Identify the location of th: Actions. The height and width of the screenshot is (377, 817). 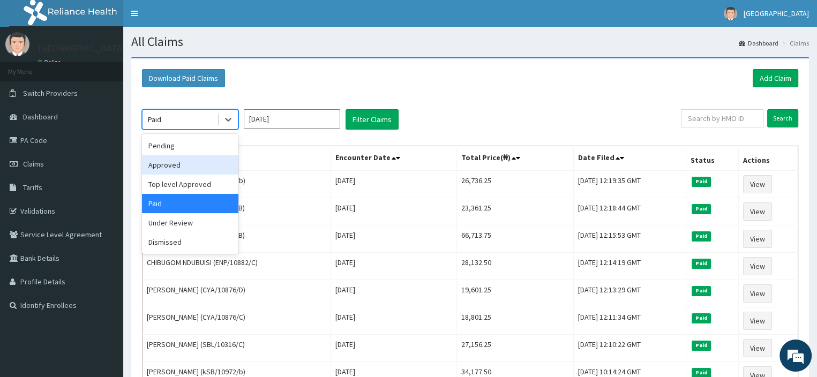
(768, 159).